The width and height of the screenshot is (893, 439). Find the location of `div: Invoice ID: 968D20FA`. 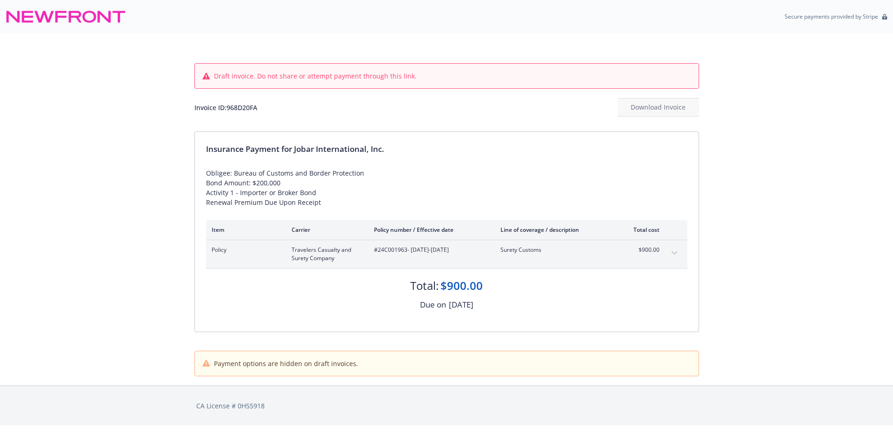

div: Invoice ID: 968D20FA is located at coordinates (226, 107).